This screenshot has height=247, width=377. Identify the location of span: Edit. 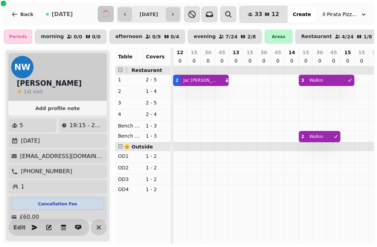
(20, 227).